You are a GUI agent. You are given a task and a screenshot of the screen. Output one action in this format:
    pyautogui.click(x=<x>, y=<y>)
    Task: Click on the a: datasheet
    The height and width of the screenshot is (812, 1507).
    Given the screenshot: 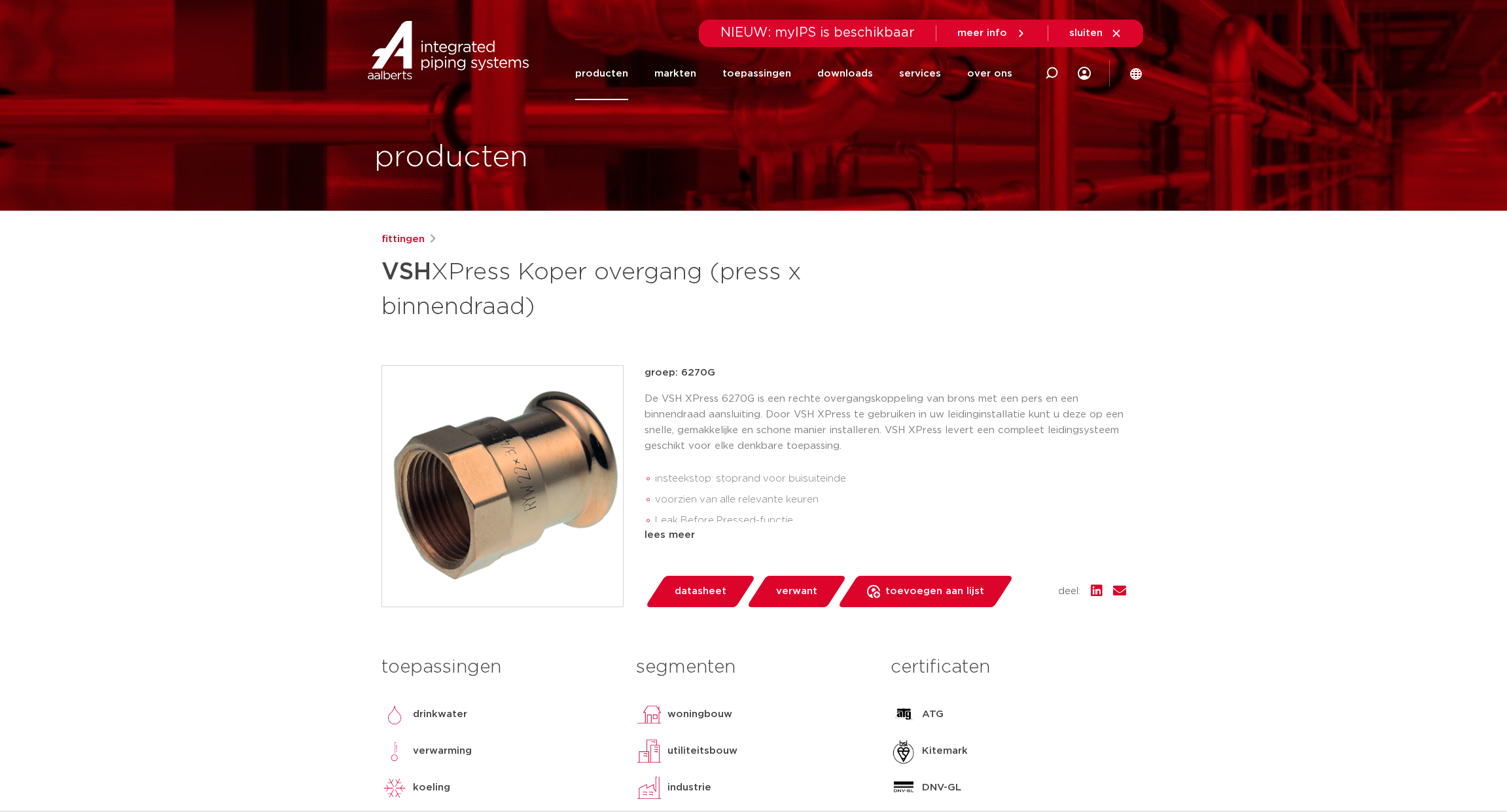 What is the action you would take?
    pyautogui.click(x=701, y=592)
    